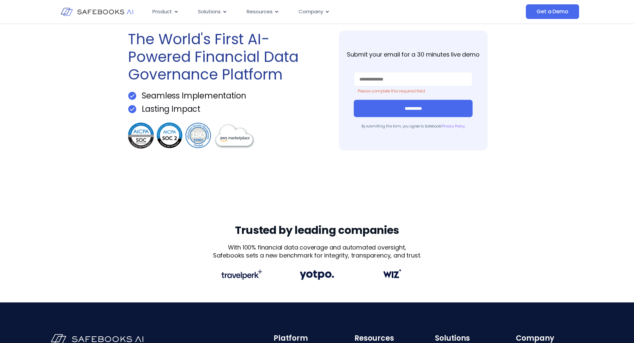 Image resolution: width=634 pixels, height=343 pixels. Describe the element at coordinates (260, 12) in the screenshot. I see `span: Resources` at that location.